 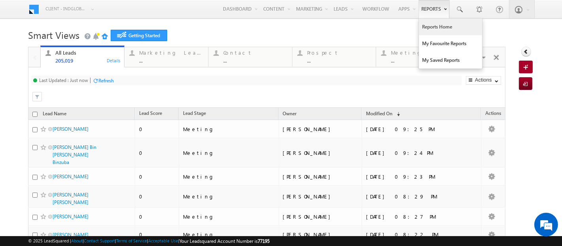 I want to click on span: Lead Score, so click(x=151, y=113).